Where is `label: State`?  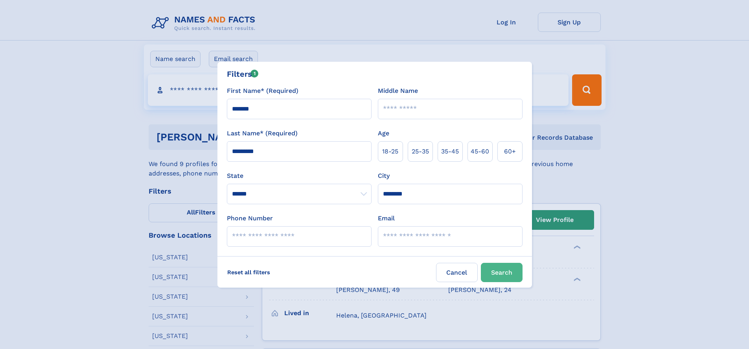
label: State is located at coordinates (299, 176).